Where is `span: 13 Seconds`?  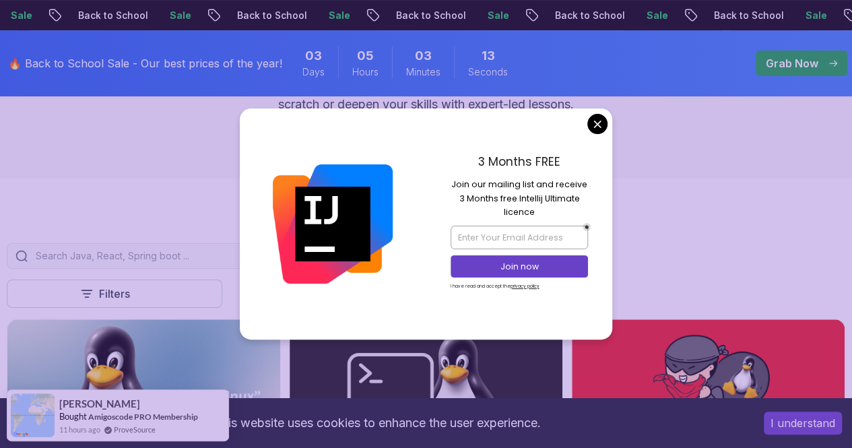 span: 13 Seconds is located at coordinates (488, 56).